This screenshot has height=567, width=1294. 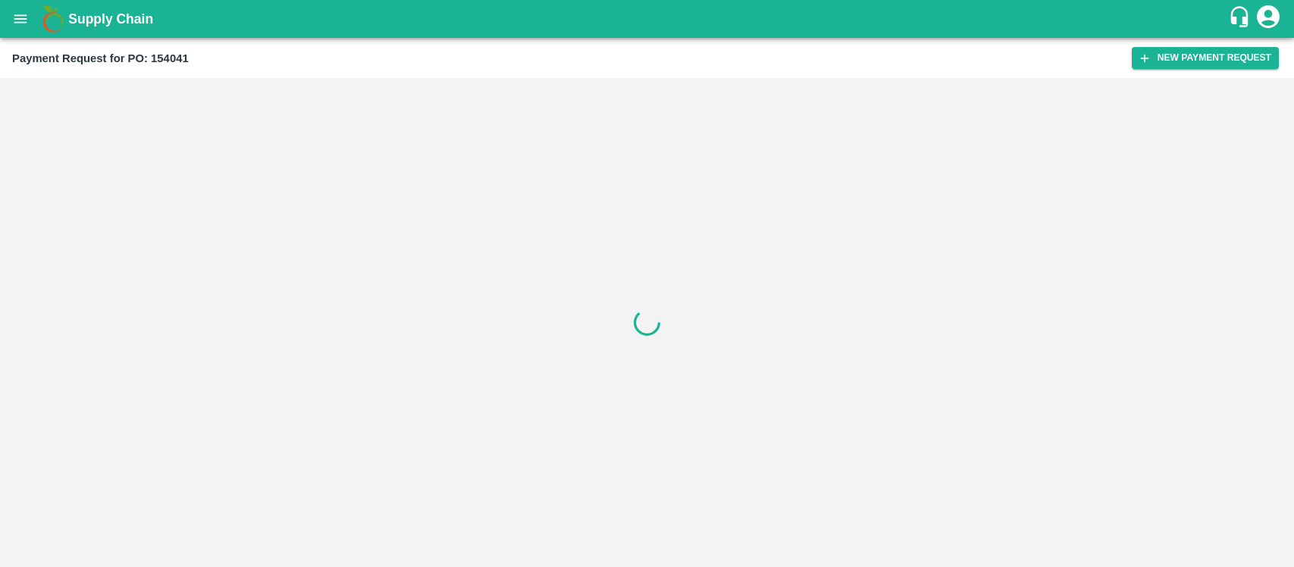 I want to click on img: logo, so click(x=53, y=19).